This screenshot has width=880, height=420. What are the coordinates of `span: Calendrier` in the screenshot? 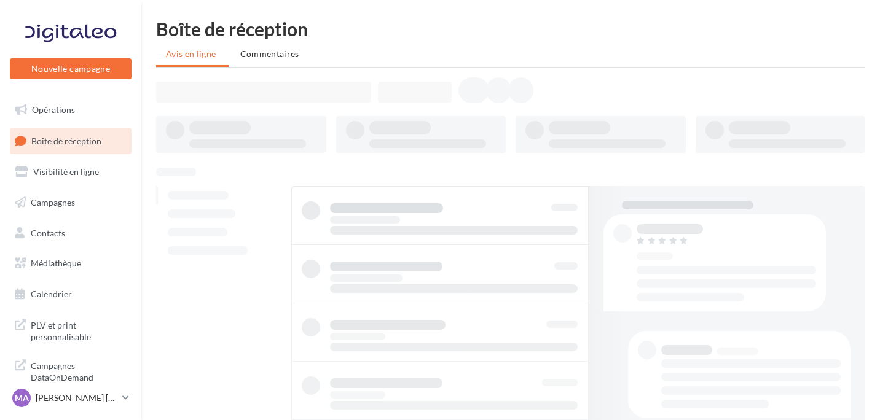 It's located at (51, 294).